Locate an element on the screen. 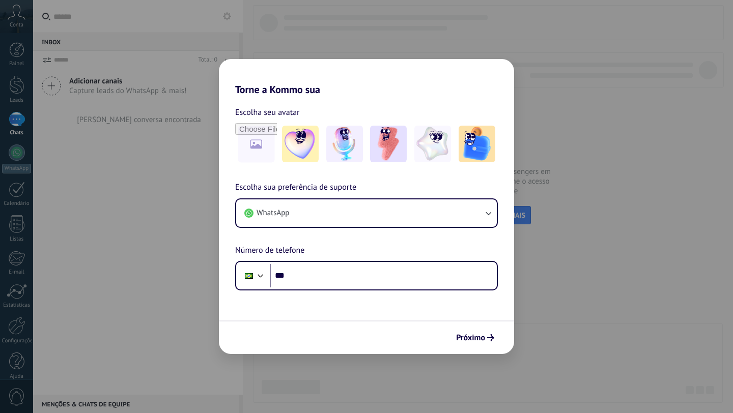  img: -3.jpeg is located at coordinates (388, 144).